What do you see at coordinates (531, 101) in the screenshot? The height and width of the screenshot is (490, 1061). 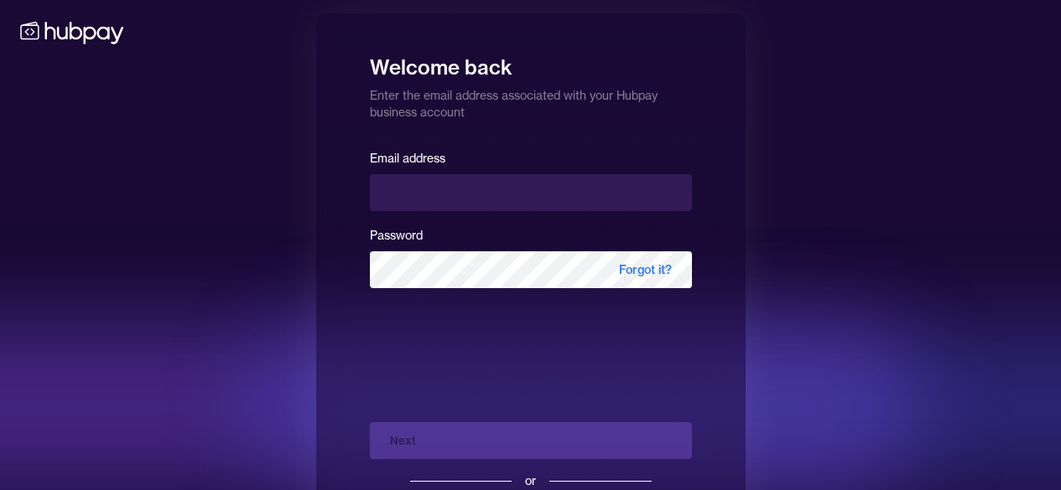 I see `p: Enter the email address associated with your Hubpay business account` at bounding box center [531, 101].